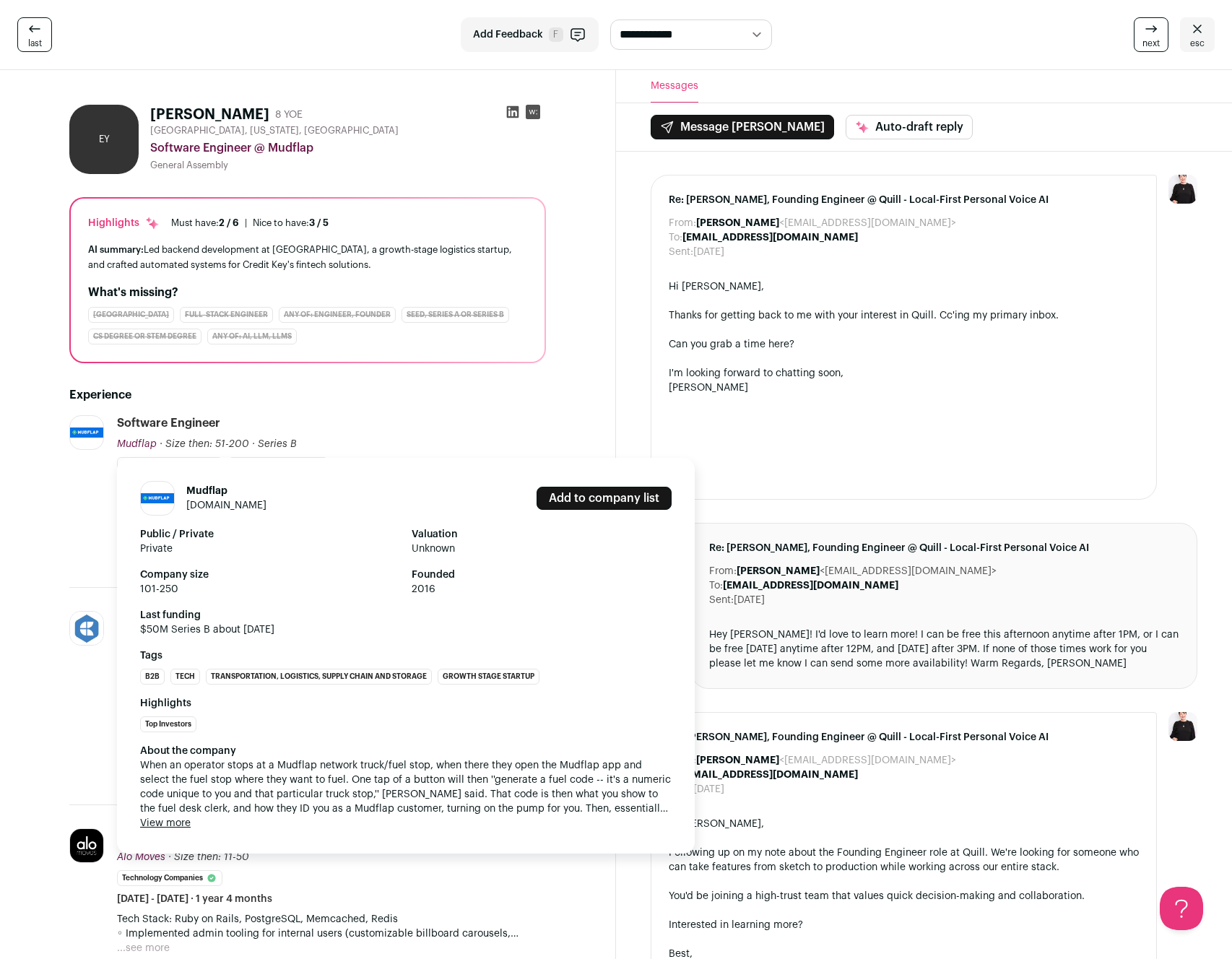  Describe the element at coordinates (87, 628) in the screenshot. I see `img: b2296cc653f411f3c04d5f0529dfa6a7973dd93a68689400fad4071f74397217.jpg` at that location.